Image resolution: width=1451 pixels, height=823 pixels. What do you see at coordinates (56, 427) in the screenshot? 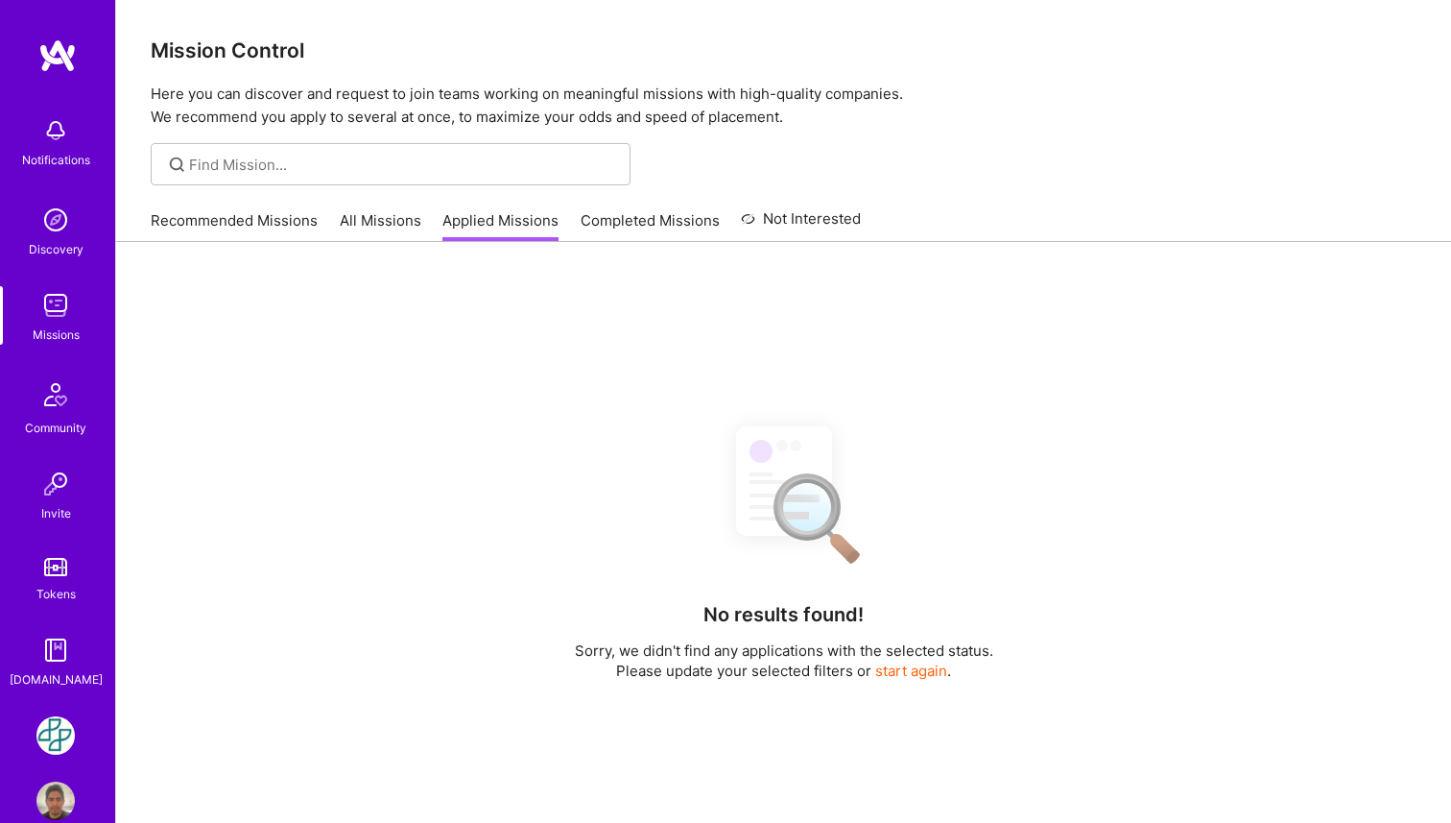
I see `div: Community` at bounding box center [56, 427].